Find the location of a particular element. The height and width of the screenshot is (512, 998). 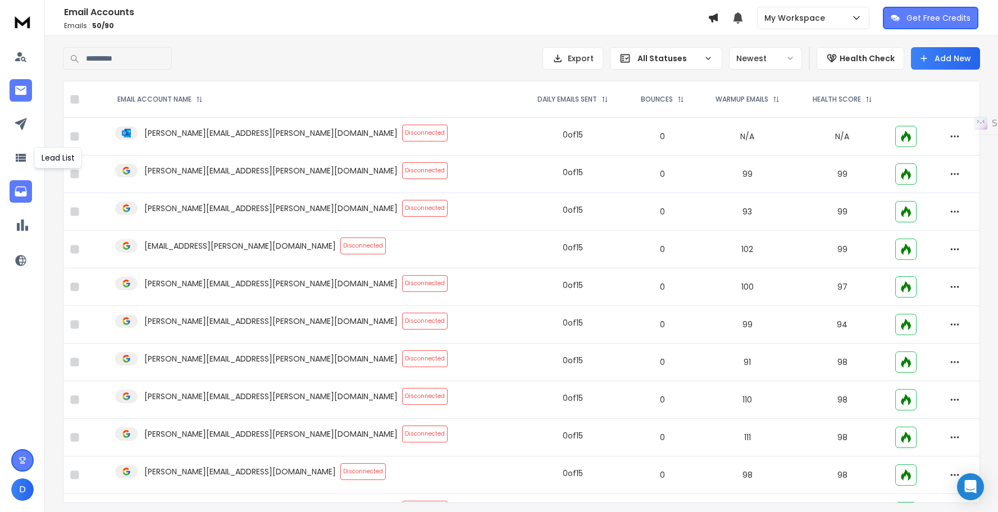

td: 91 is located at coordinates (747, 362).